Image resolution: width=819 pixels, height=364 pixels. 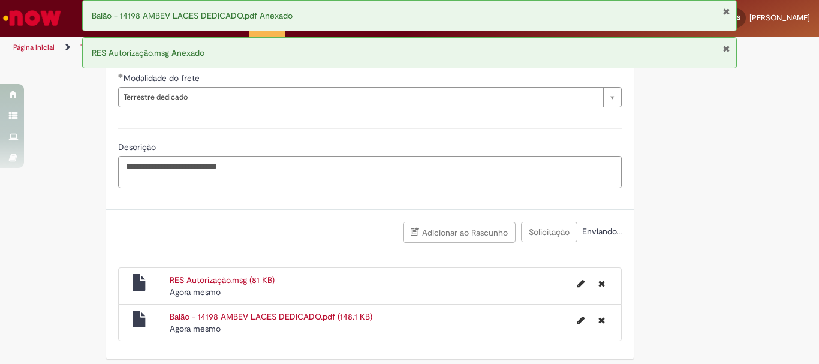 I want to click on img: ServiceNow, so click(x=32, y=18).